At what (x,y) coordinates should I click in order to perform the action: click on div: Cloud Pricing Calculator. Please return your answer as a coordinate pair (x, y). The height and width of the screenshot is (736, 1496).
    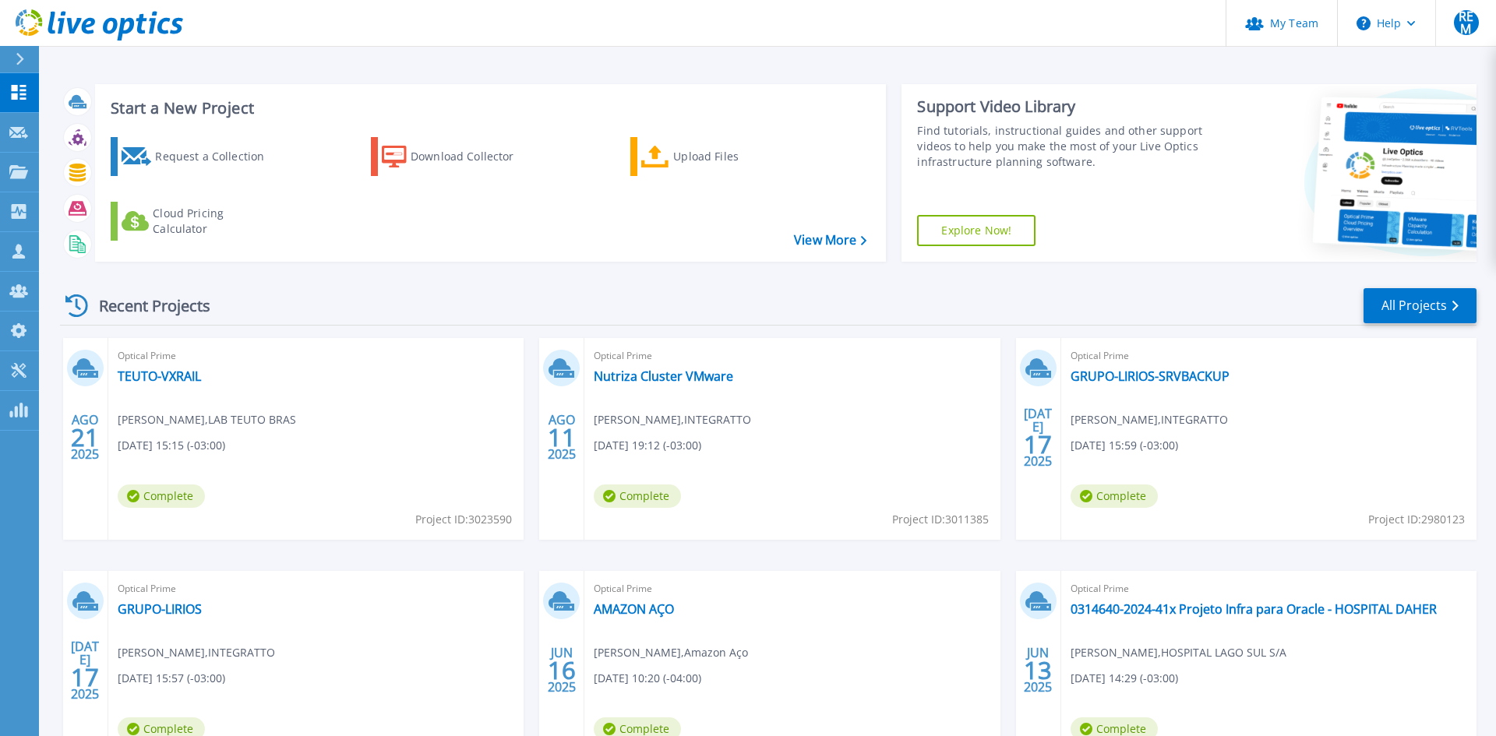
    Looking at the image, I should click on (215, 221).